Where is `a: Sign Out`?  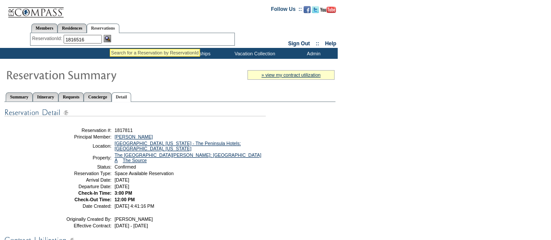
a: Sign Out is located at coordinates (299, 44).